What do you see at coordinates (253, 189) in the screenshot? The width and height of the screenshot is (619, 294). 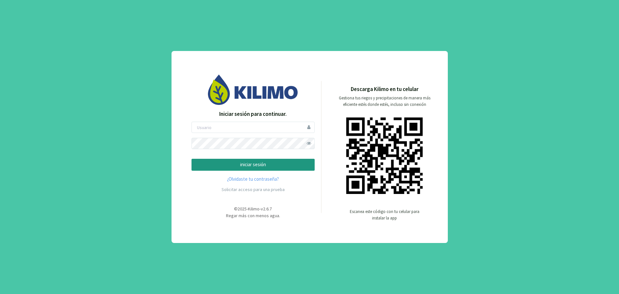 I see `a: Solicitar acceso para una prueba` at bounding box center [253, 189].